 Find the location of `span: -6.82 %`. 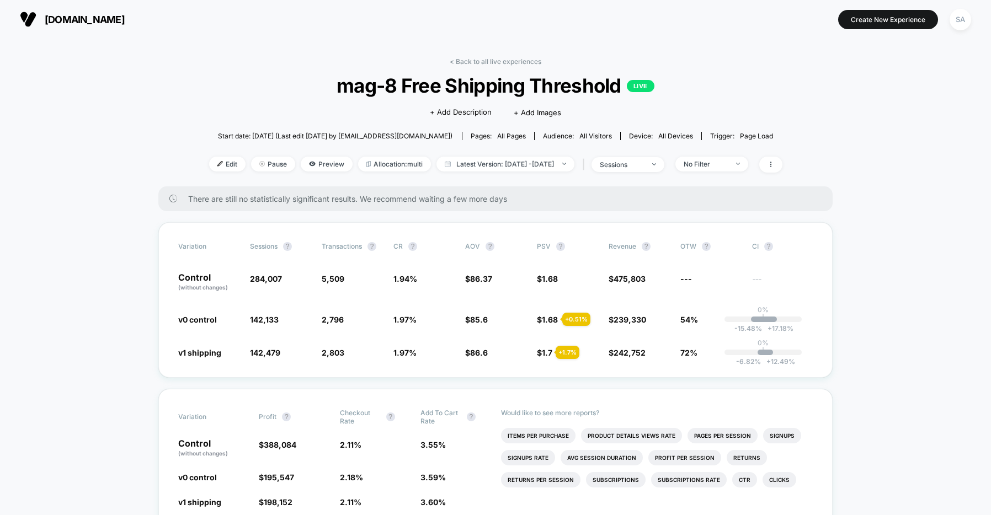

span: -6.82 % is located at coordinates (748, 361).